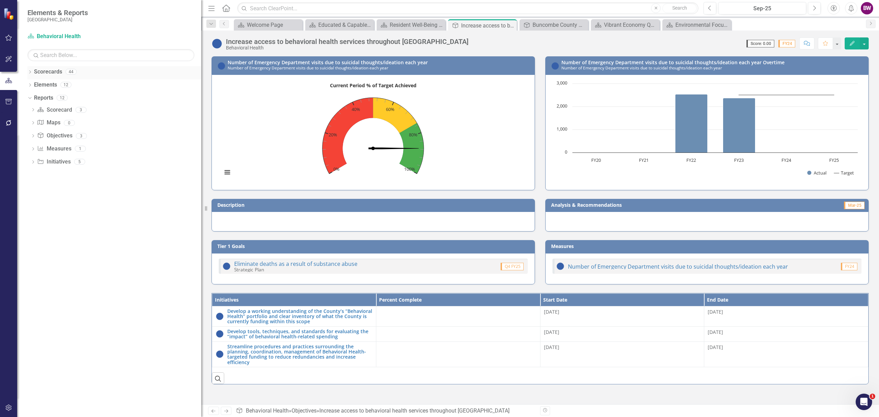  I want to click on button: Show Target, so click(844, 173).